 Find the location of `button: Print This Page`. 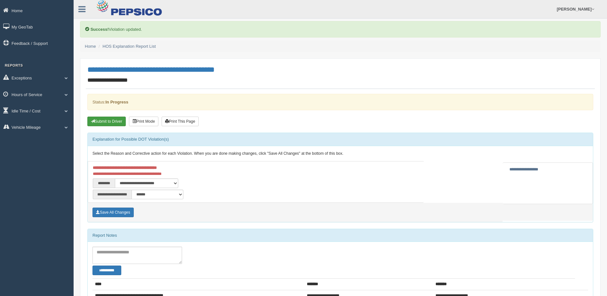

button: Print This Page is located at coordinates (180, 121).